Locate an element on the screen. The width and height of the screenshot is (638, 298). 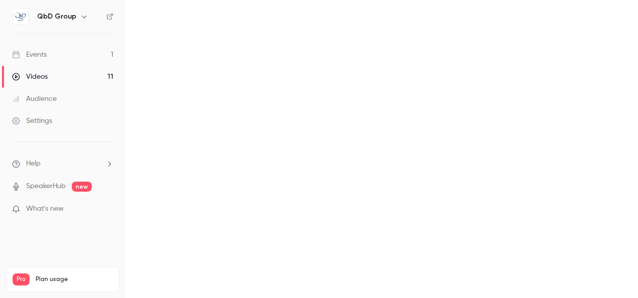
div: Events is located at coordinates (29, 55).